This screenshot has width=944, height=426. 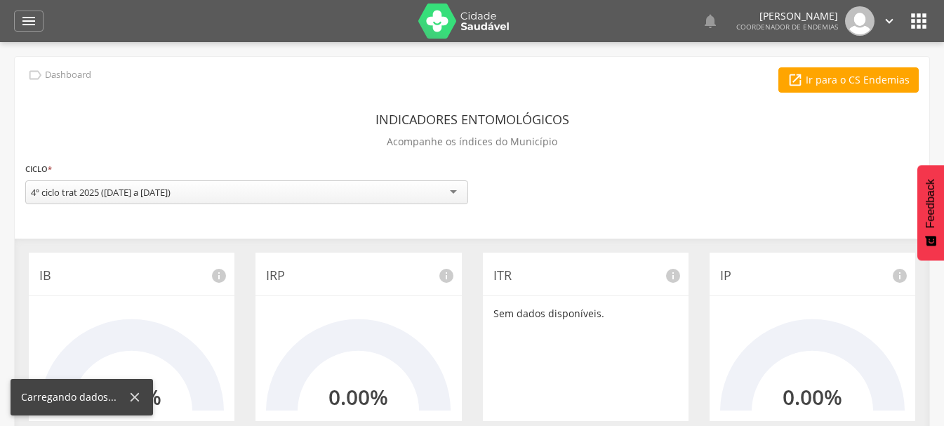 I want to click on p: Sem dados disponíveis., so click(x=586, y=314).